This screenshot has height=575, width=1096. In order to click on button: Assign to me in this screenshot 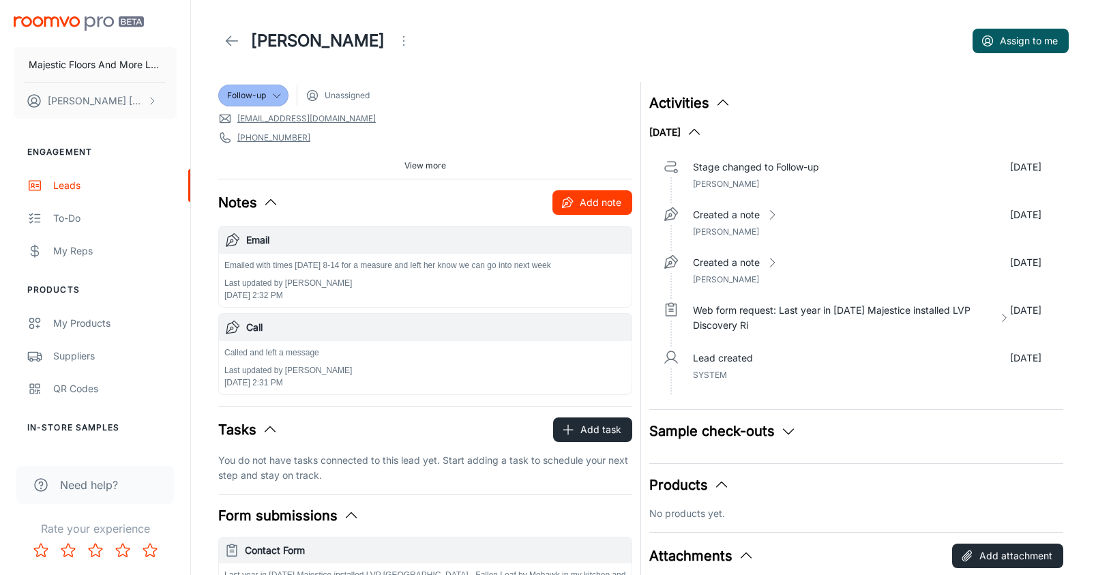, I will do `click(1021, 41)`.